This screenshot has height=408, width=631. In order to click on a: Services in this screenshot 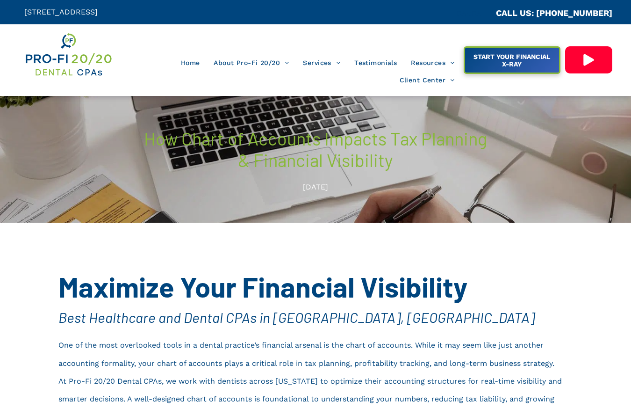, I will do `click(322, 63)`.